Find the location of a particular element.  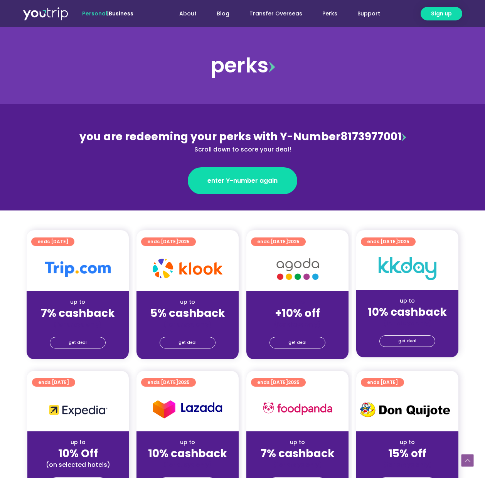

strong: 15% off is located at coordinates (407, 454).